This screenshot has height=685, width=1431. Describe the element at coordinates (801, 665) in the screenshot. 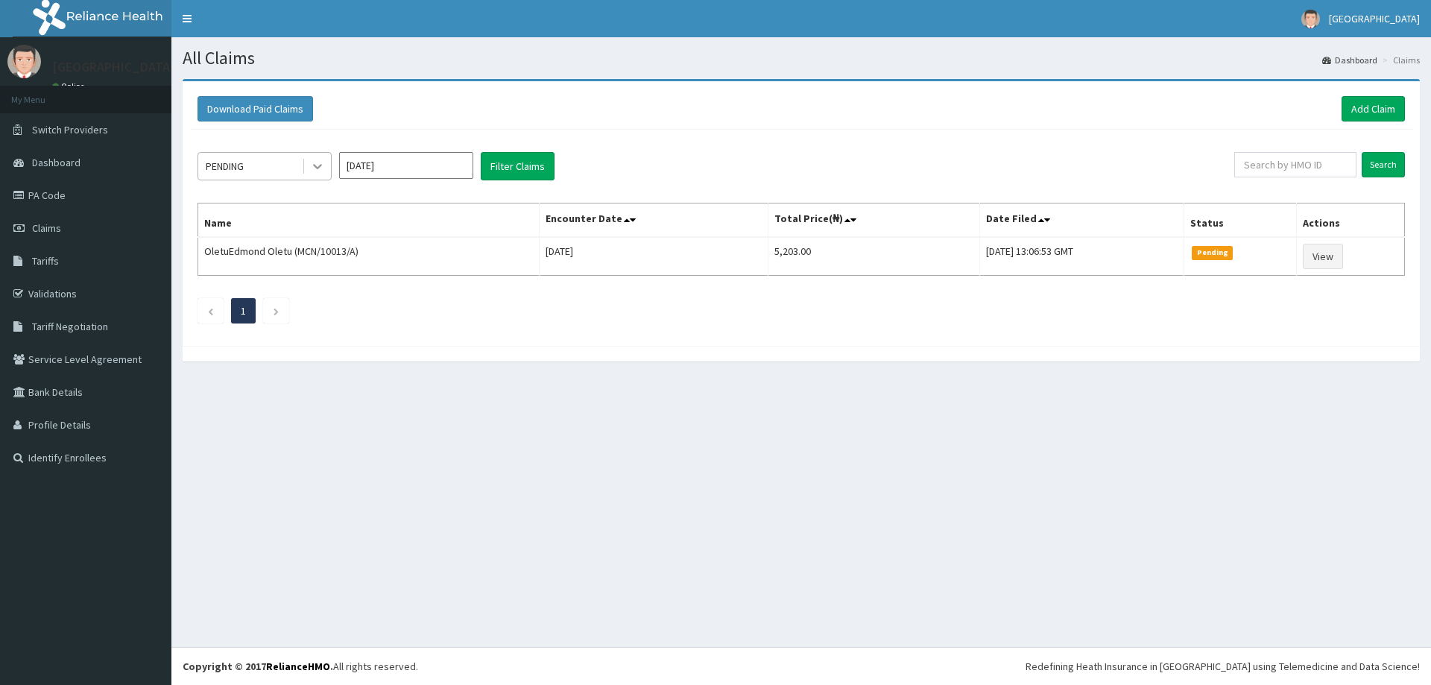

I see `footer: All rights reserved.` at that location.